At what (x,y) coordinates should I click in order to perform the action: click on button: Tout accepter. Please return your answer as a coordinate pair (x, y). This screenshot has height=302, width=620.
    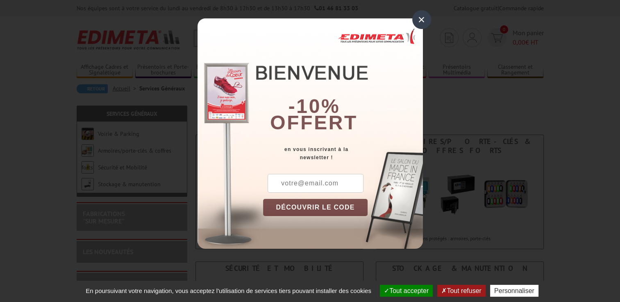
    Looking at the image, I should click on (406, 291).